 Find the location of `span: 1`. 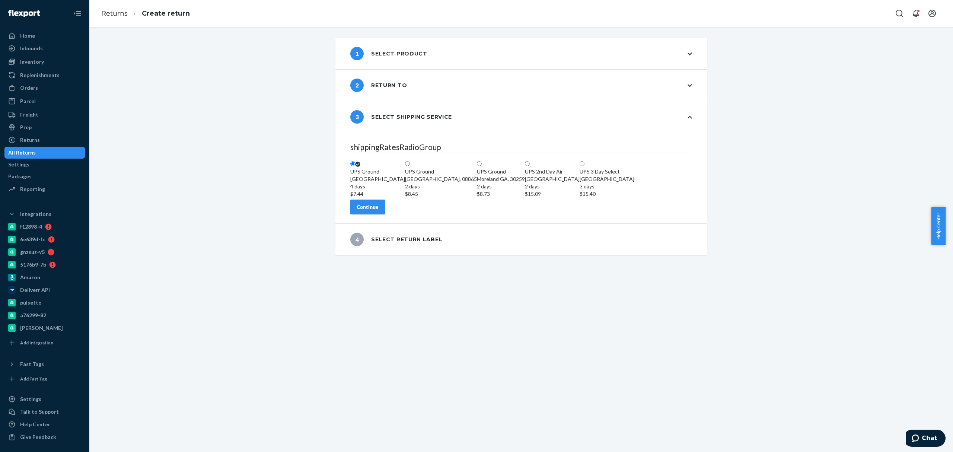

span: 1 is located at coordinates (357, 54).